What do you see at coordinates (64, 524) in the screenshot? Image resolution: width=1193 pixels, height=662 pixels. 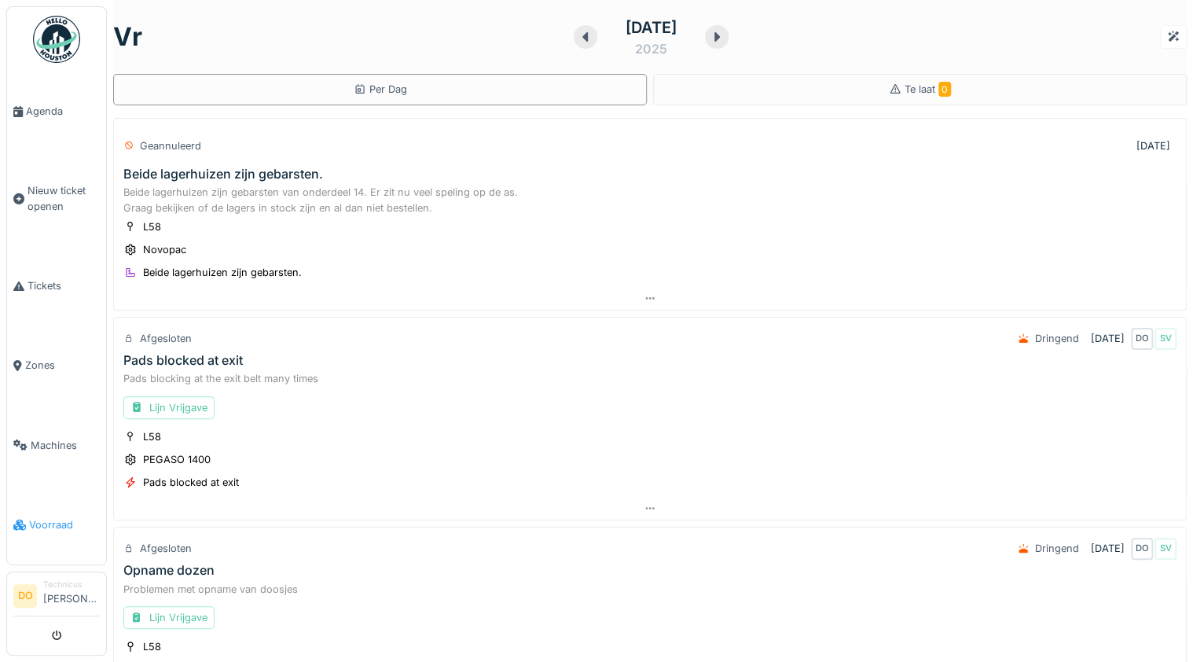 I see `span: Voorraad` at bounding box center [64, 524].